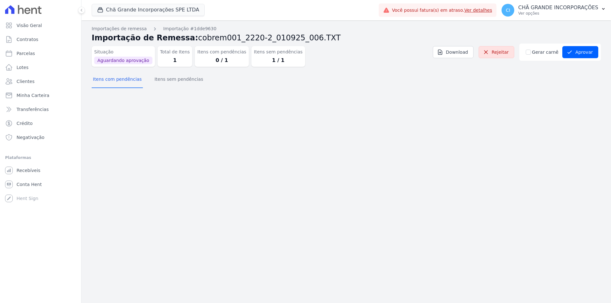 Image resolution: width=611 pixels, height=303 pixels. I want to click on a: Conta Hent, so click(40, 185).